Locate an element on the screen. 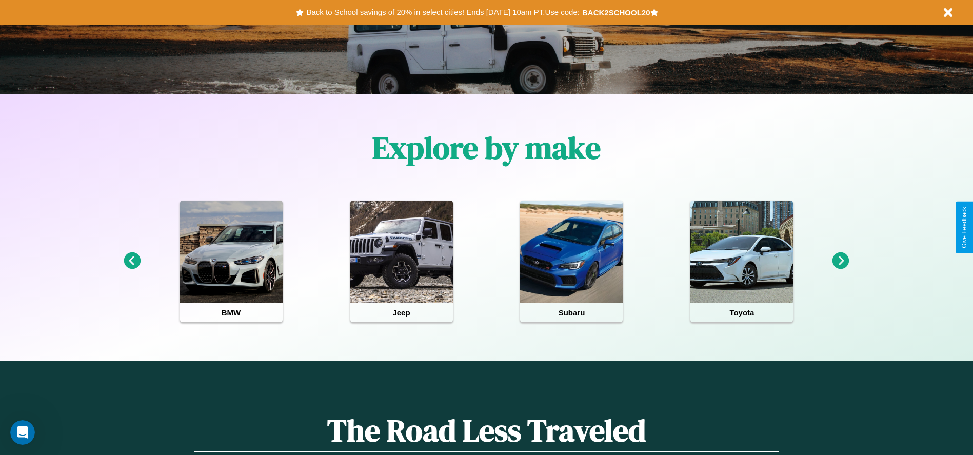 The height and width of the screenshot is (455, 973). h1: Explore by make is located at coordinates (486, 148).